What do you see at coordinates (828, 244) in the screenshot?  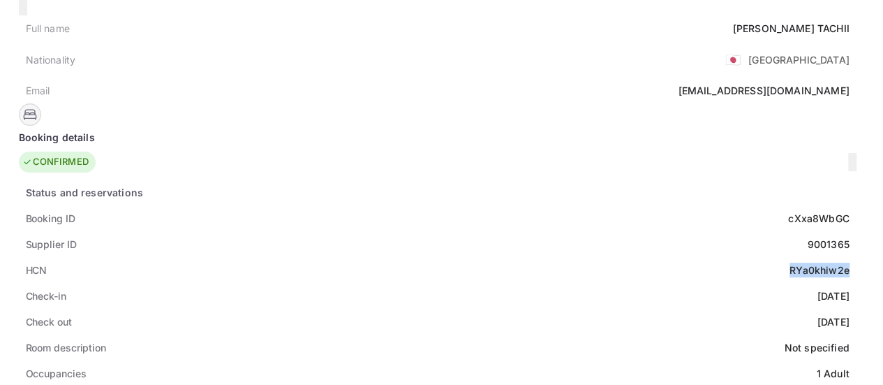 I see `div: 9001365` at bounding box center [828, 244].